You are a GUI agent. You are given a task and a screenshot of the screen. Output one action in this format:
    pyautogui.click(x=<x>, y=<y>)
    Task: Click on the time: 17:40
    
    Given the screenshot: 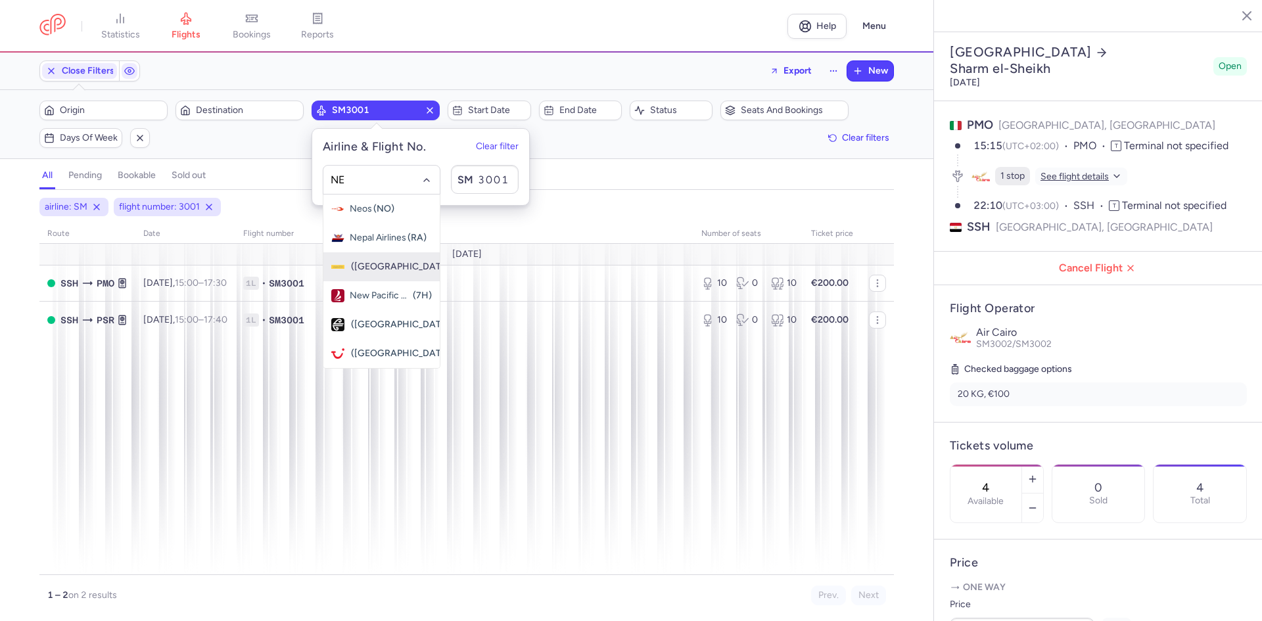 What is the action you would take?
    pyautogui.click(x=216, y=319)
    